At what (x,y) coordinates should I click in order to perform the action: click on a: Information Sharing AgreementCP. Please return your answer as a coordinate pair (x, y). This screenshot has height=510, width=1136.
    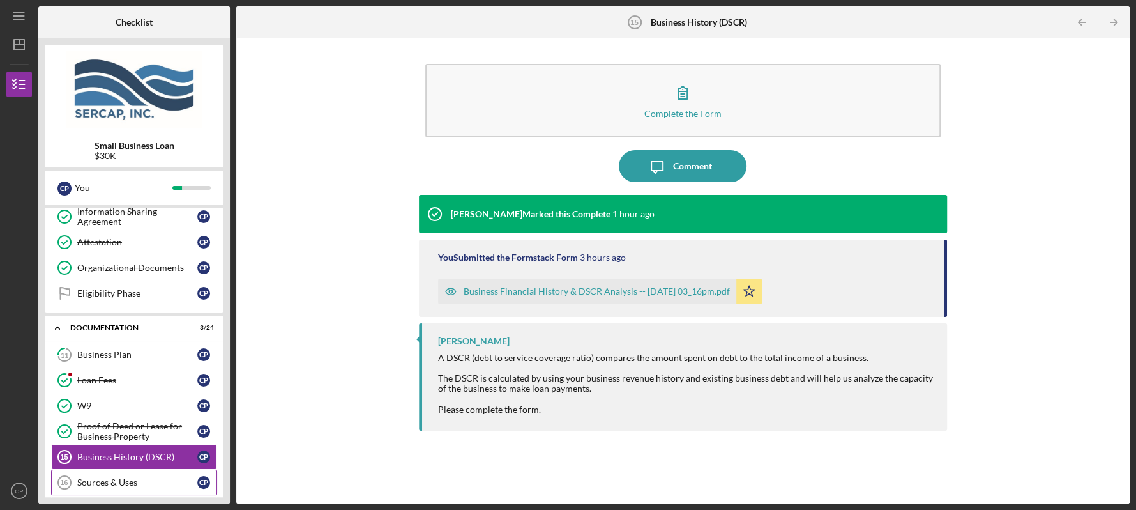
    Looking at the image, I should click on (134, 217).